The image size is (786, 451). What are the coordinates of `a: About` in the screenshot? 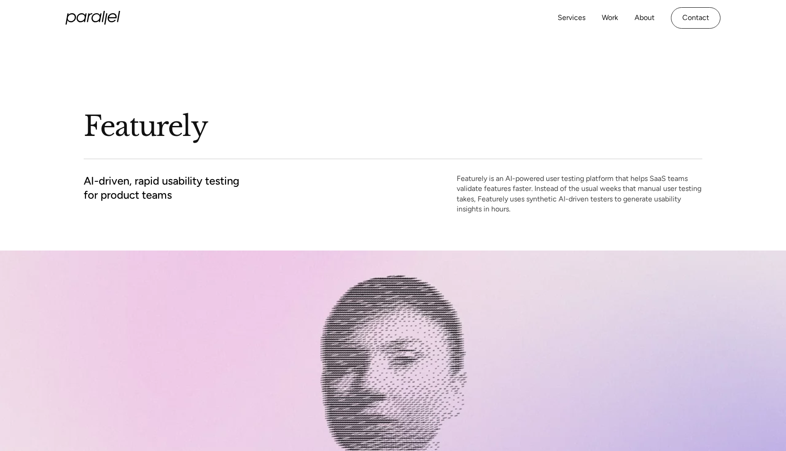 It's located at (645, 18).